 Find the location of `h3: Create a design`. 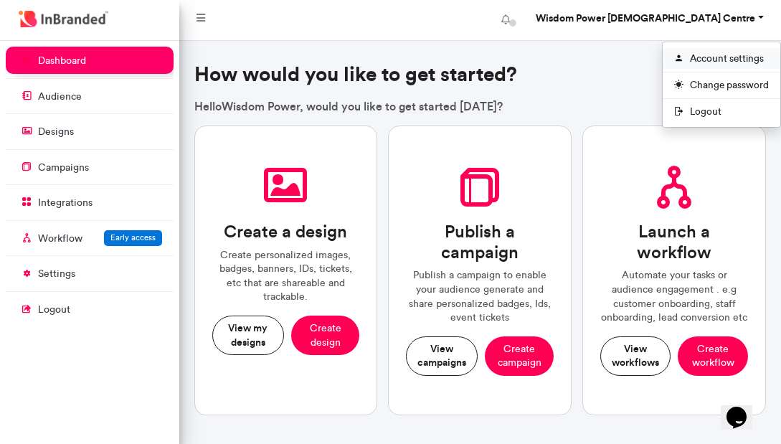

h3: Create a design is located at coordinates (285, 232).